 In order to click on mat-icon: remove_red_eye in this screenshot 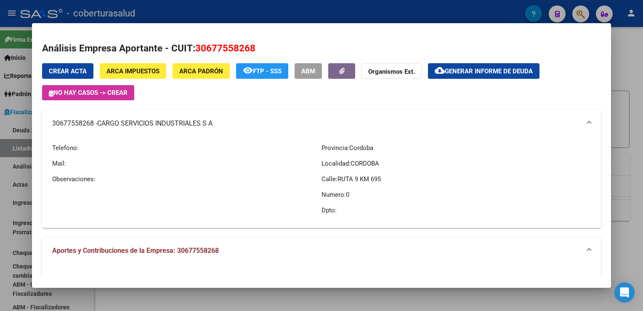, I will do `click(248, 70)`.